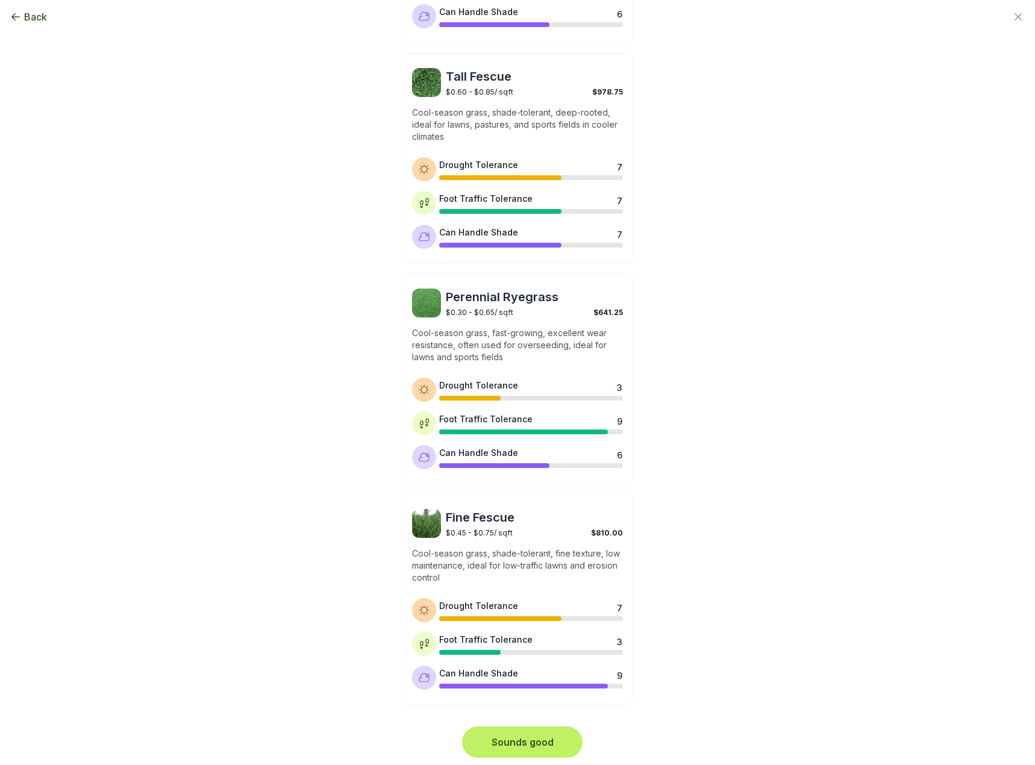 The height and width of the screenshot is (765, 1035). I want to click on span: $0.60 - $0.85 / sqft, so click(480, 92).